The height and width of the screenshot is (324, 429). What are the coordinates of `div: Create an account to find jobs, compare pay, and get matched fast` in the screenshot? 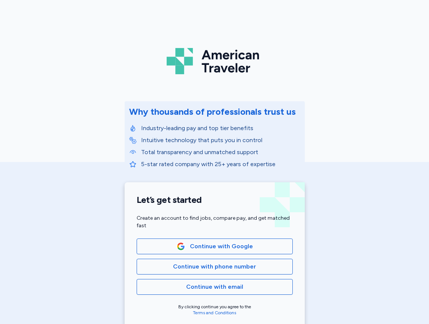 It's located at (215, 222).